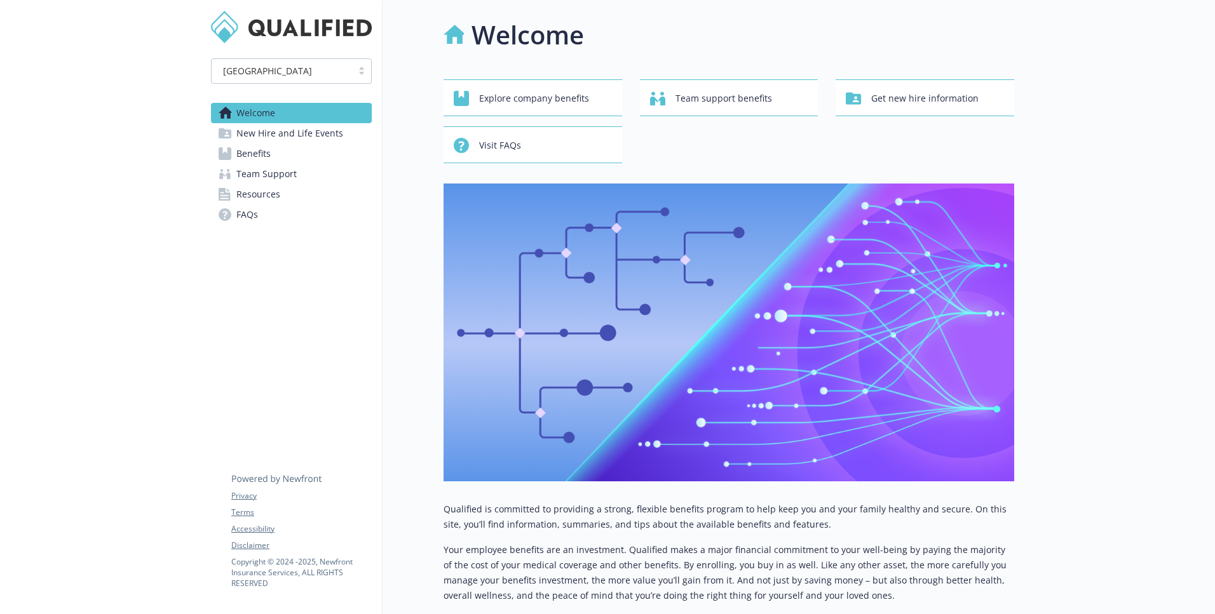 The width and height of the screenshot is (1215, 614). I want to click on a: Team Support, so click(291, 174).